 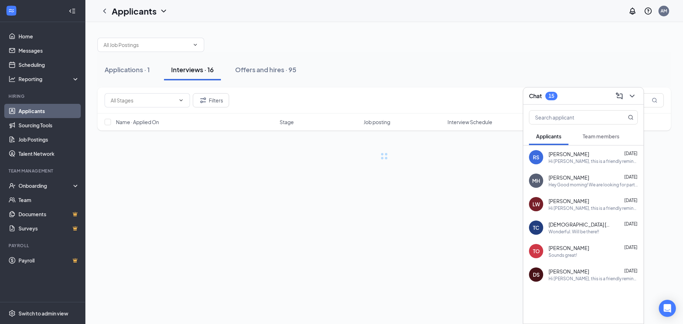 What do you see at coordinates (593, 185) in the screenshot?
I see `div: Hey Good morning! We are looking for part time assemblers for our am AM and PM shifts. We pay $11...` at bounding box center [593, 185].